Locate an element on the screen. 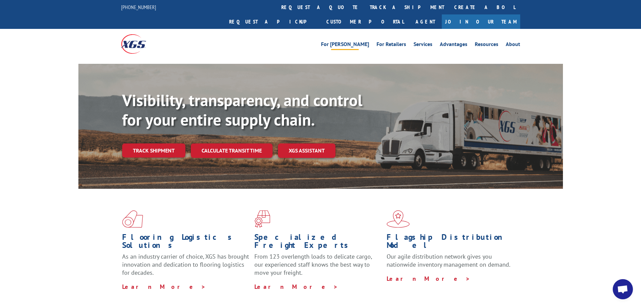  a: Request a pickup is located at coordinates (272, 22).